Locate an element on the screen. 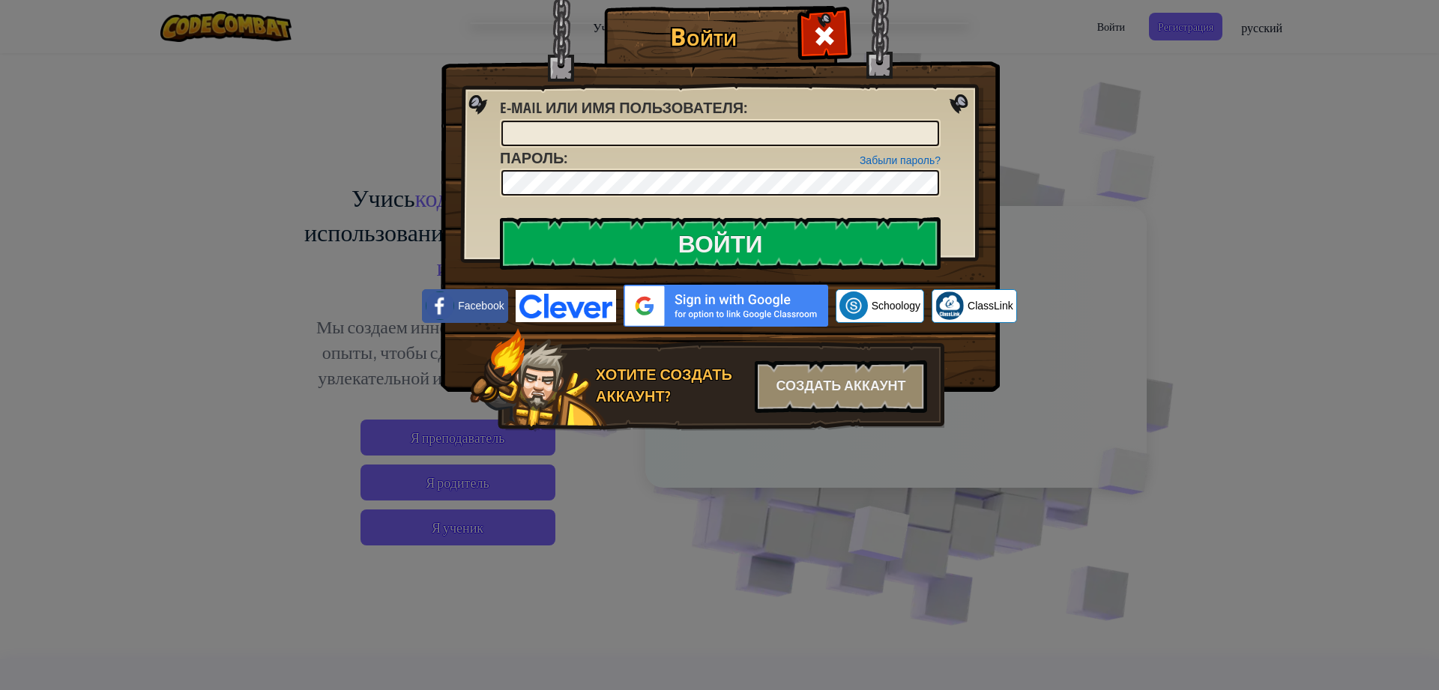 This screenshot has width=1439, height=690. span: E-mail или имя пользователя is located at coordinates (621, 107).